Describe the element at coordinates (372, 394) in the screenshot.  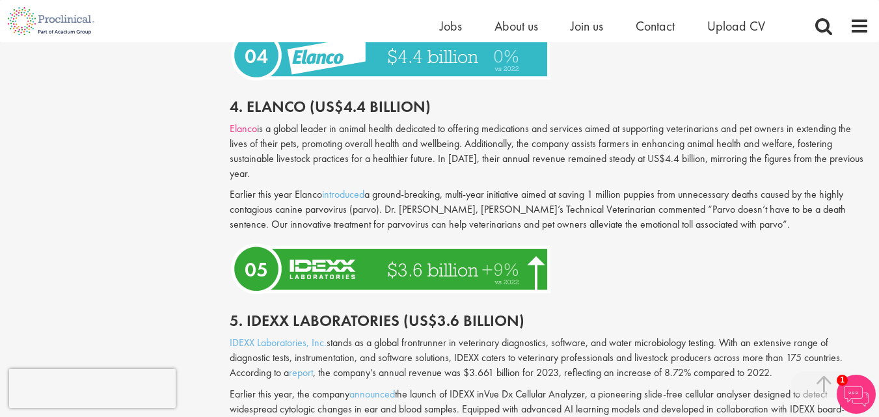
I see `a: announced` at that location.